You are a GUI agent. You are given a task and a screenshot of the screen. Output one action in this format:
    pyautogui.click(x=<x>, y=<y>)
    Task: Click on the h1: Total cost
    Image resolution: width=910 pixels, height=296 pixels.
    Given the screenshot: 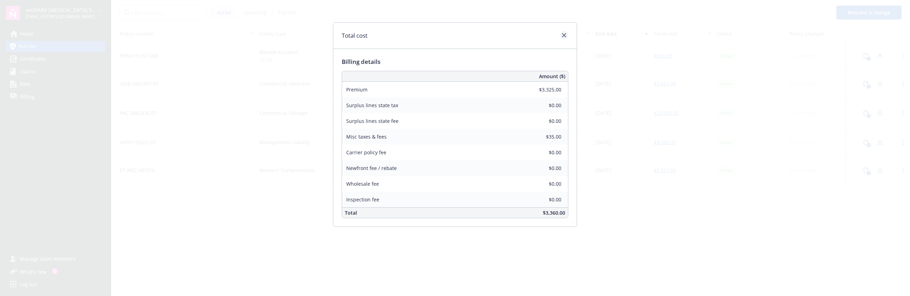 What is the action you would take?
    pyautogui.click(x=355, y=36)
    